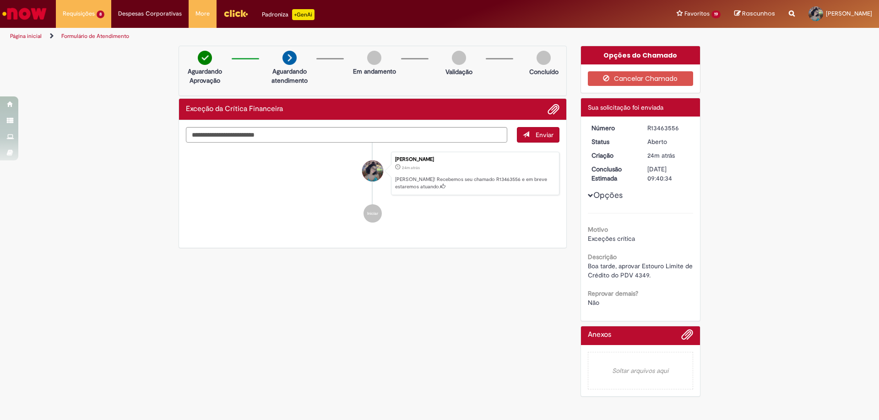 The height and width of the screenshot is (420, 879). I want to click on li: Iara Fabia Castro Viana Silva, so click(372, 174).